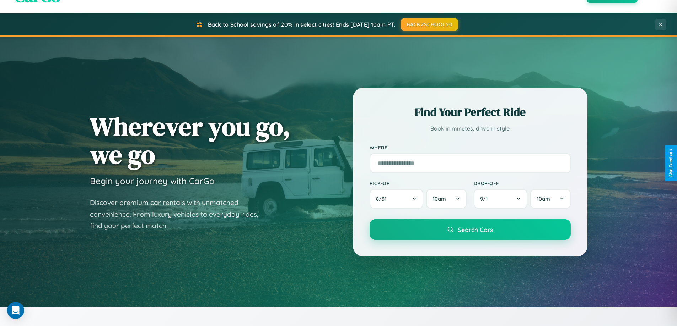 The width and height of the screenshot is (677, 326). Describe the element at coordinates (500, 199) in the screenshot. I see `button: 9/1` at that location.